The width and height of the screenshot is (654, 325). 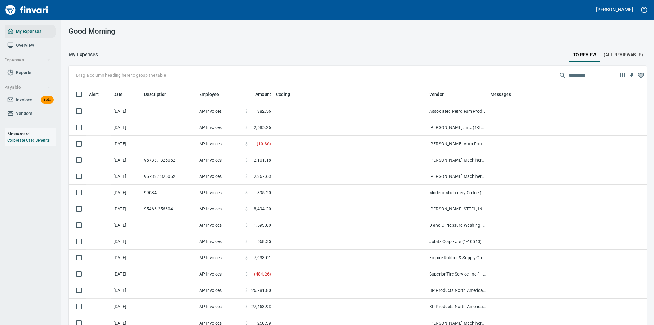 I want to click on h6: Mastercard, so click(x=32, y=134).